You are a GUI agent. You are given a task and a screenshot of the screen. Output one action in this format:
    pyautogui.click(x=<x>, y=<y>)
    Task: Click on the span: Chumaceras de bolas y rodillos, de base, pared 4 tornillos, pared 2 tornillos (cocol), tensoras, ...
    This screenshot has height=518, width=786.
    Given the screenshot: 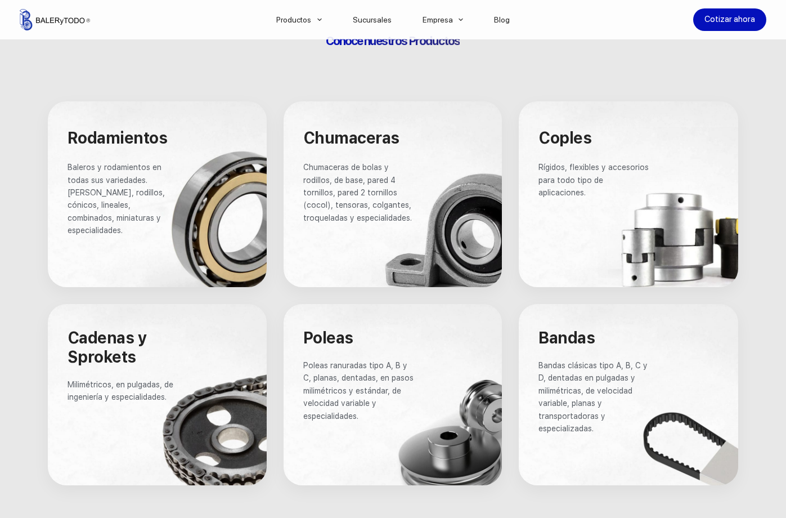 What is the action you would take?
    pyautogui.click(x=358, y=192)
    